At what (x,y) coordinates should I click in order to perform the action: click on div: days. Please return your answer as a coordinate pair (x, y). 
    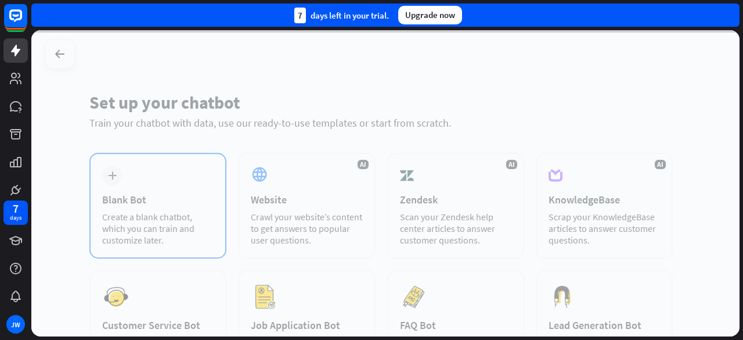
    Looking at the image, I should click on (16, 218).